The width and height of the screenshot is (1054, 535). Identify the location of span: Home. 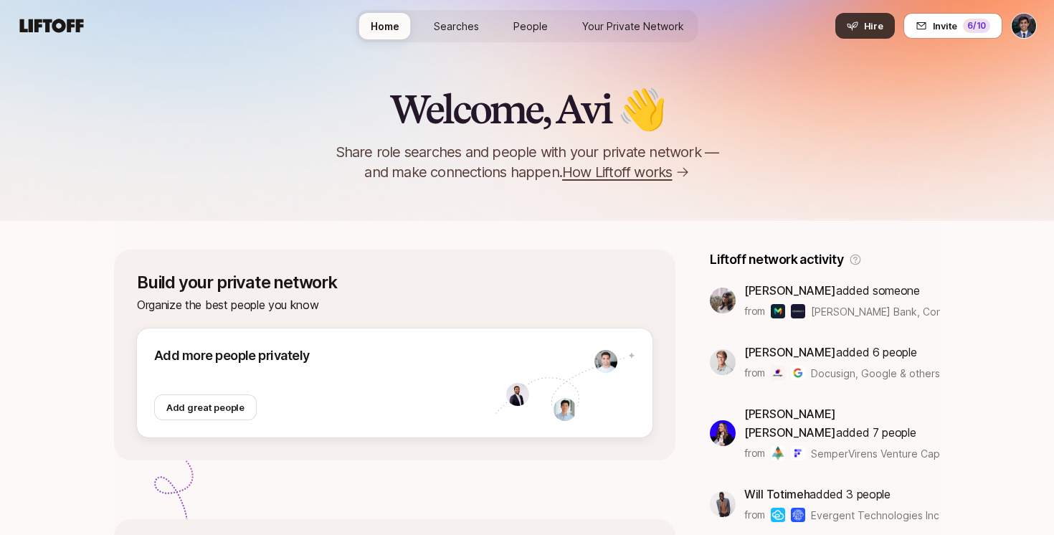
(385, 26).